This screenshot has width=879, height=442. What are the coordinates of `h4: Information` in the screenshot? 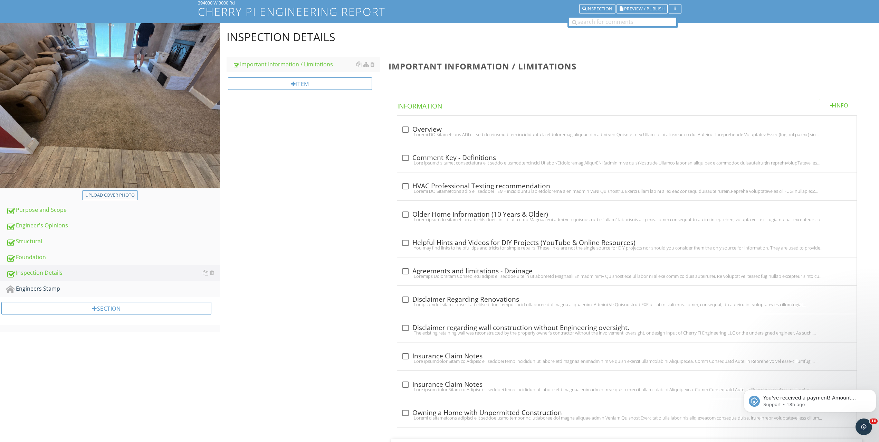 It's located at (628, 105).